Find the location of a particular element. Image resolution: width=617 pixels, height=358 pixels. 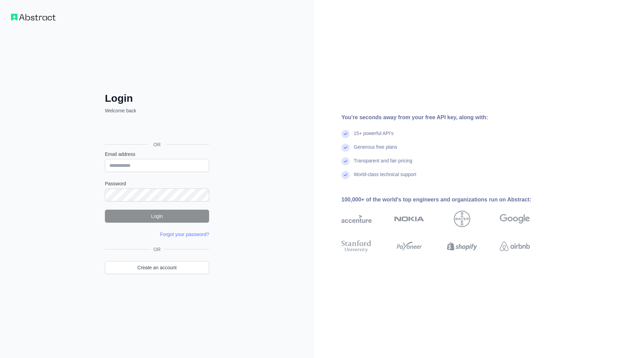

img: google is located at coordinates (515, 219).